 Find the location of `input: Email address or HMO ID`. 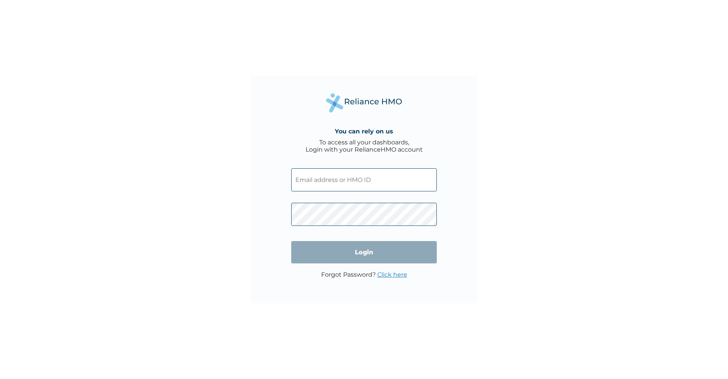

input: Email address or HMO ID is located at coordinates (364, 180).